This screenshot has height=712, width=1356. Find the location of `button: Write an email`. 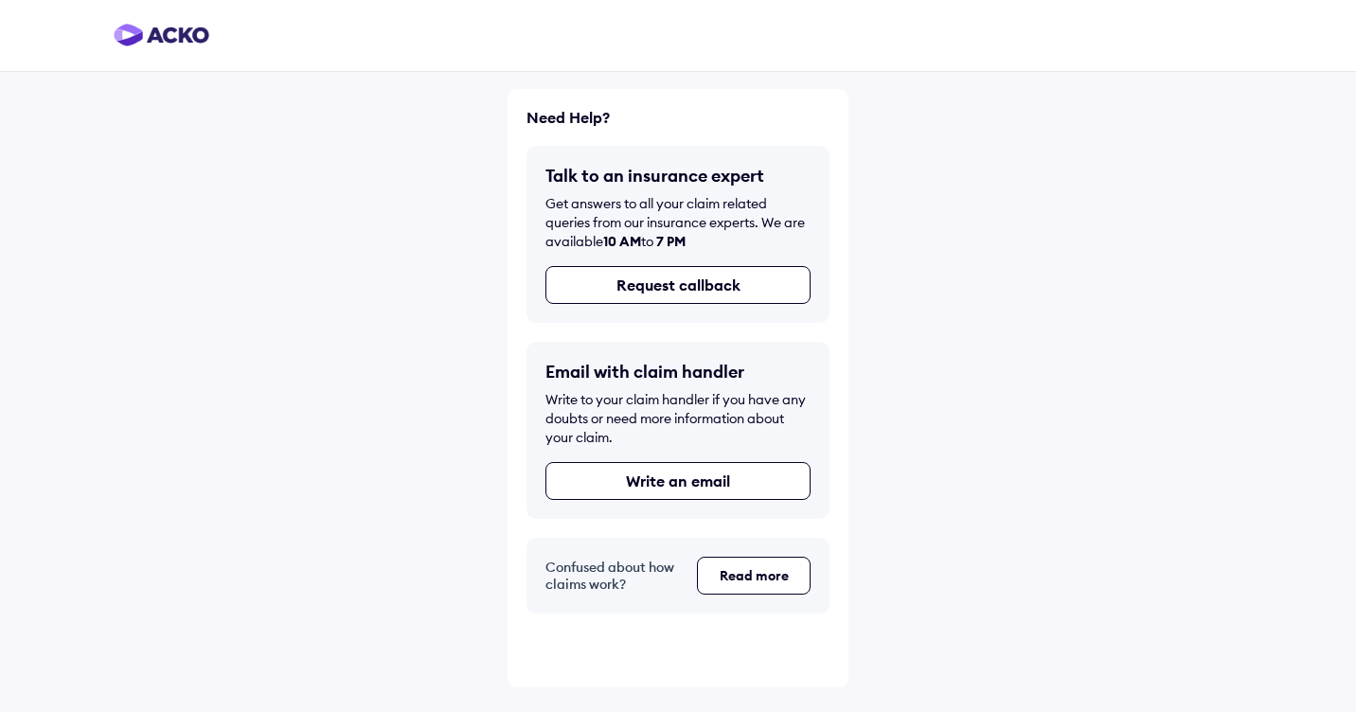

button: Write an email is located at coordinates (678, 481).